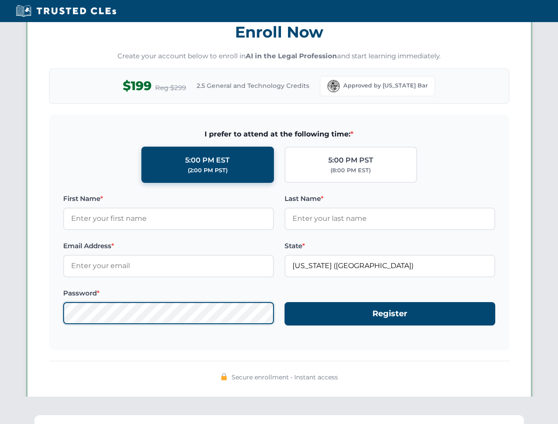 This screenshot has width=558, height=424. I want to click on input: Florida (FL), so click(389, 266).